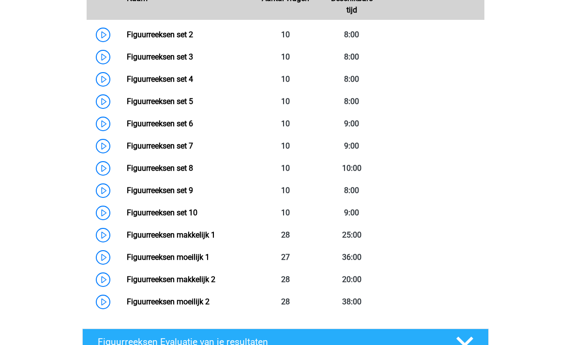 This screenshot has height=345, width=571. I want to click on a: Figuurreeksen set 8, so click(160, 168).